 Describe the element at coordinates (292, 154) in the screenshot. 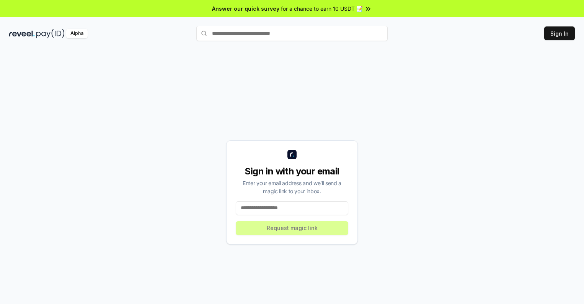

I see `img: logo_small` at that location.